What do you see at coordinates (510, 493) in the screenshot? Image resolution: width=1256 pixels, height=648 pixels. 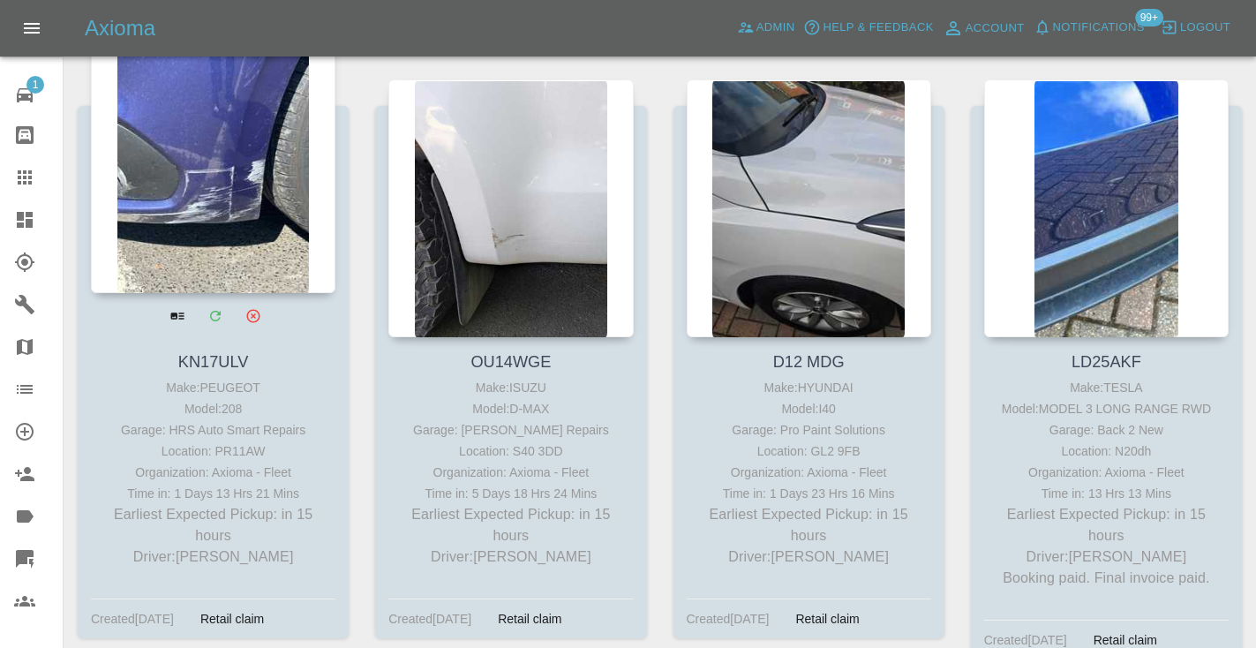 I see `div: Time in: 5 Days 18 Hrs 24 Mins` at bounding box center [510, 493].